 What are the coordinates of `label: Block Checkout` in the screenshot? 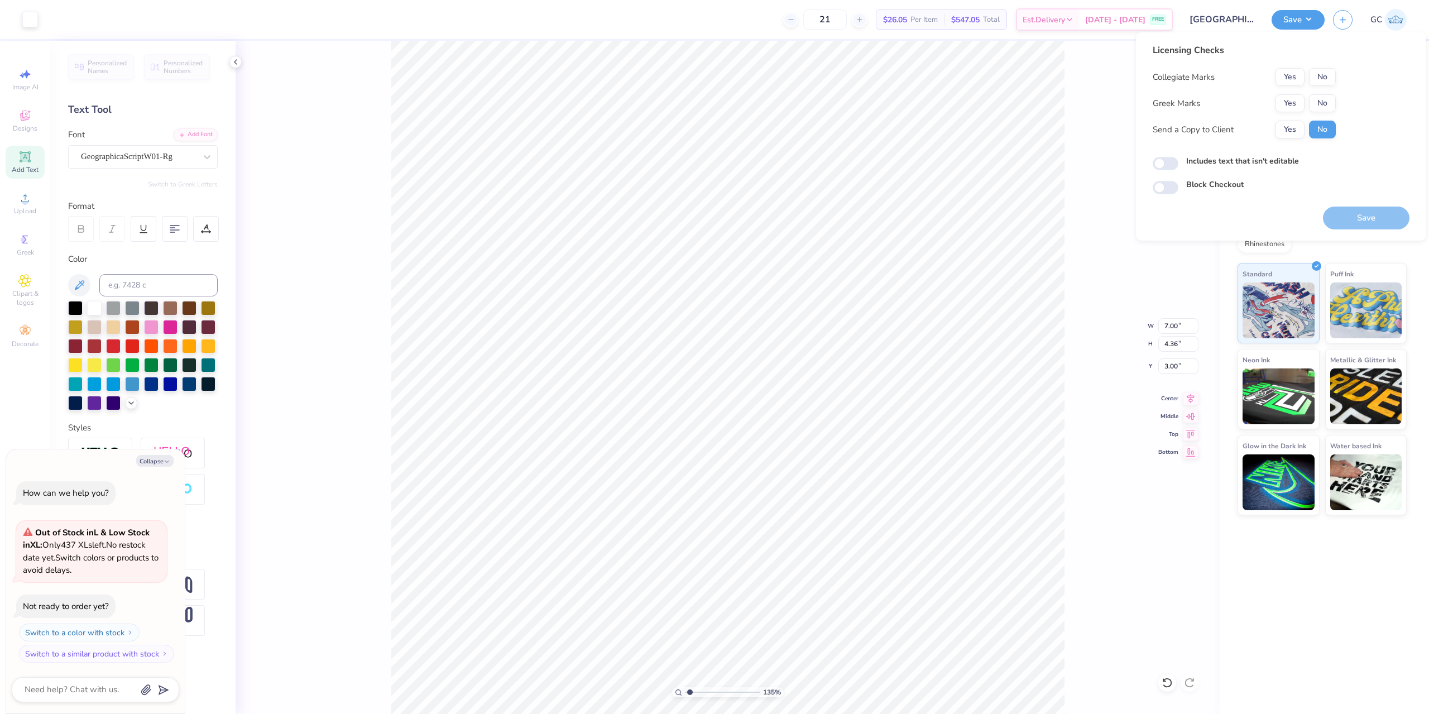 It's located at (1215, 184).